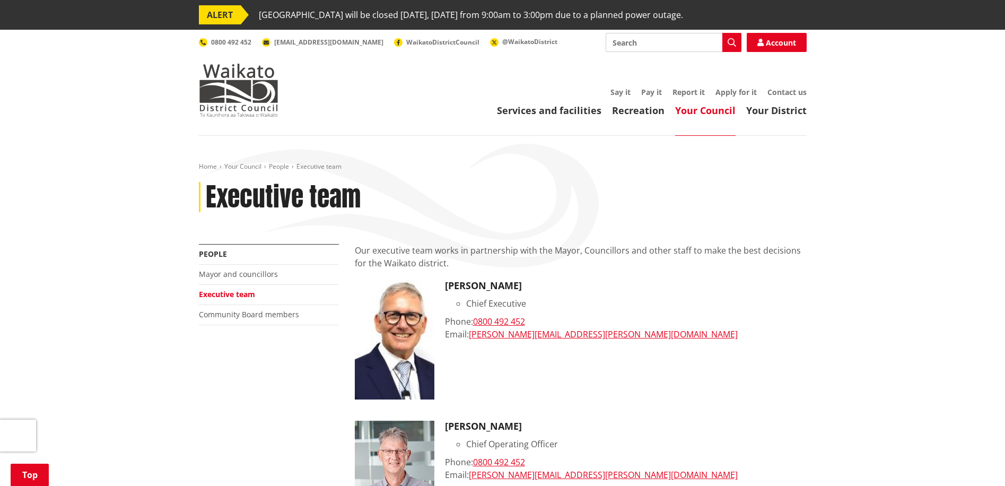 The width and height of the screenshot is (1005, 486). Describe the element at coordinates (227, 294) in the screenshot. I see `a: Executive team` at that location.